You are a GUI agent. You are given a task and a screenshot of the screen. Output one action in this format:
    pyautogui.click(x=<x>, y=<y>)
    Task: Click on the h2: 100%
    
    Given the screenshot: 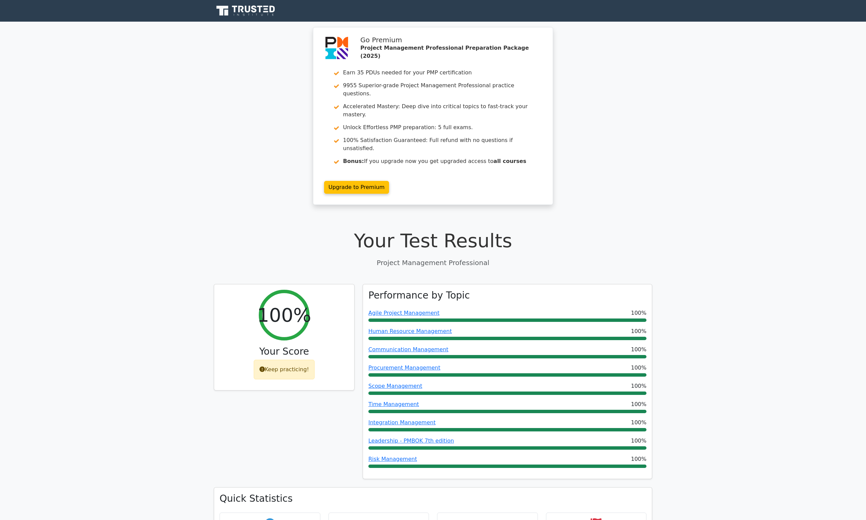 What is the action you would take?
    pyautogui.click(x=284, y=315)
    